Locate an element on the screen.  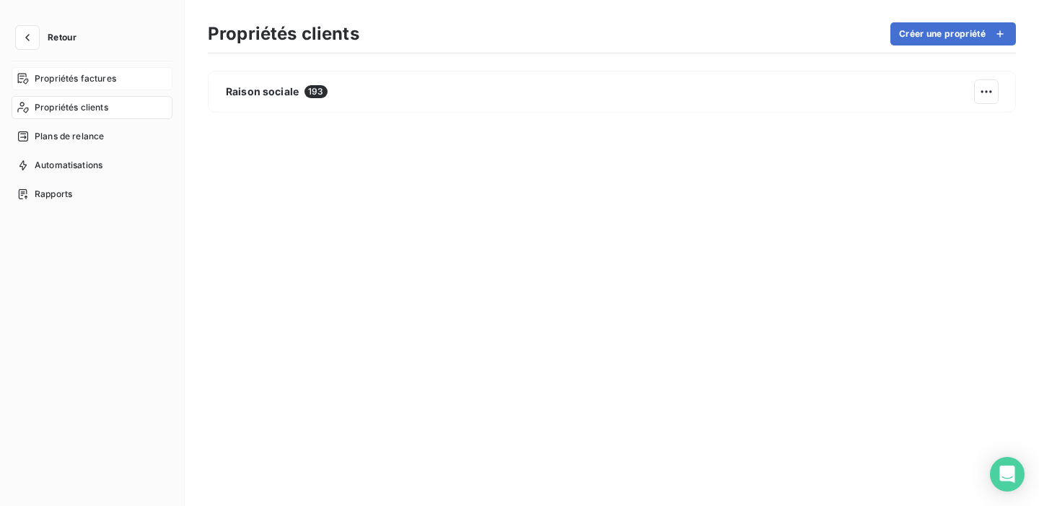
h3: Propriétés clients is located at coordinates (284, 34).